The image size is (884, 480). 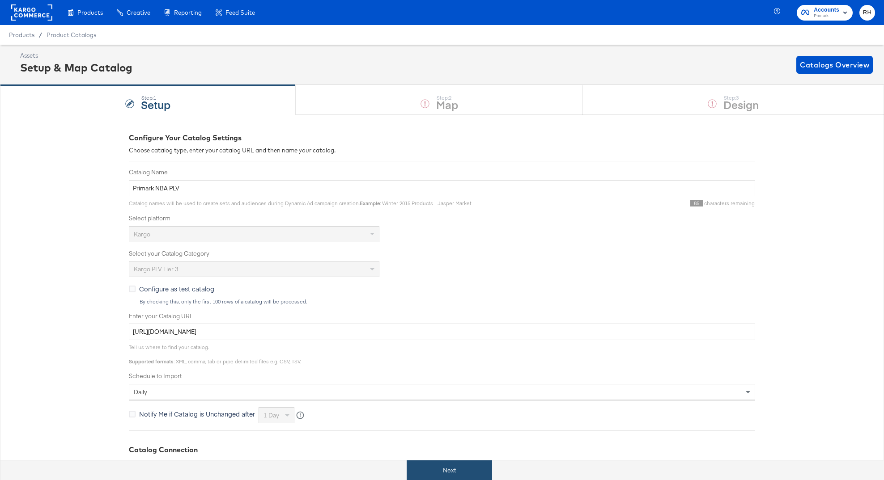 What do you see at coordinates (442, 150) in the screenshot?
I see `div: Choose catalog type, enter your catalog URL and then name your catalog.` at bounding box center [442, 150].